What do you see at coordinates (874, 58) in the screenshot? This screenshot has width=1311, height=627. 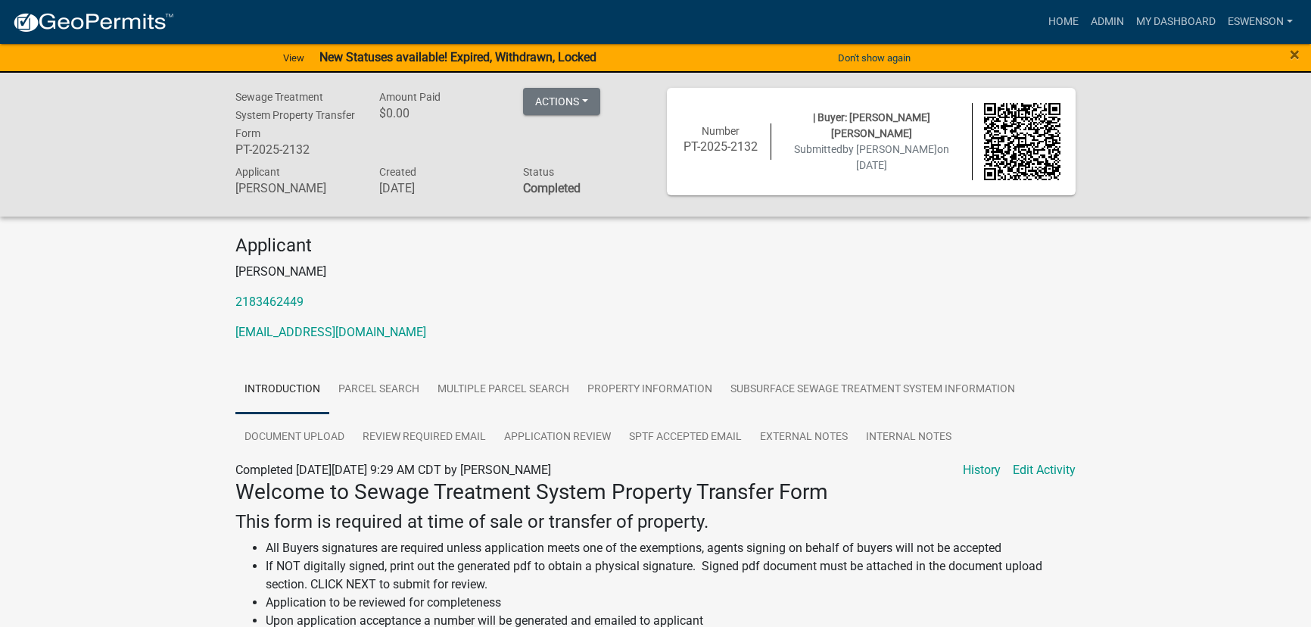 I see `button: Don't show again` at bounding box center [874, 58].